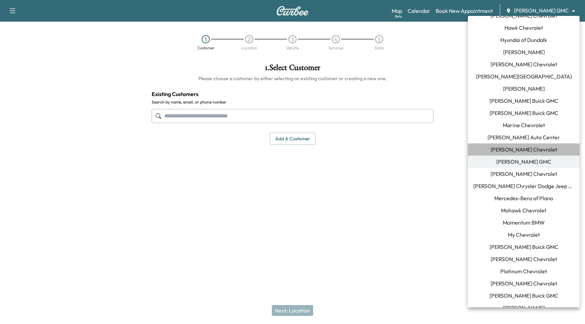  Describe the element at coordinates (523, 271) in the screenshot. I see `span: Platinum Chevrolet` at that location.